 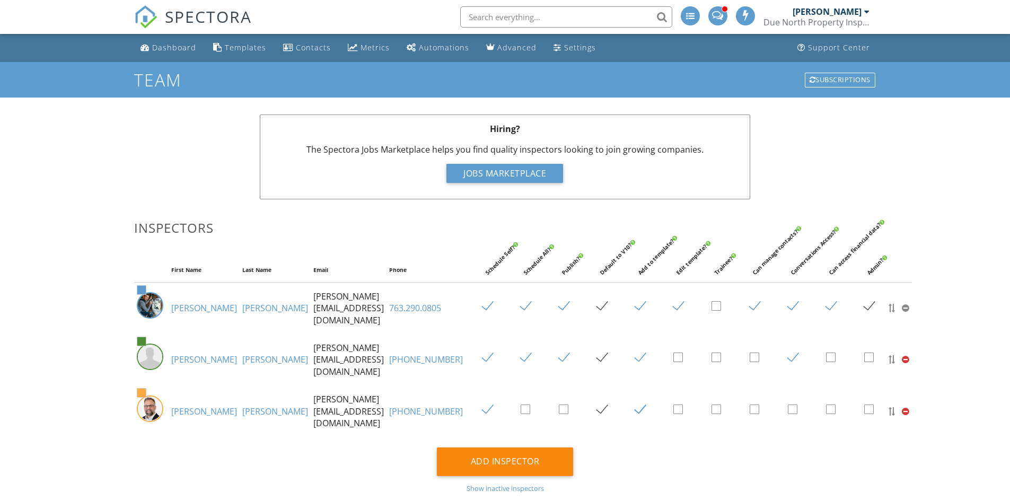 I want to click on a: Settings, so click(x=574, y=48).